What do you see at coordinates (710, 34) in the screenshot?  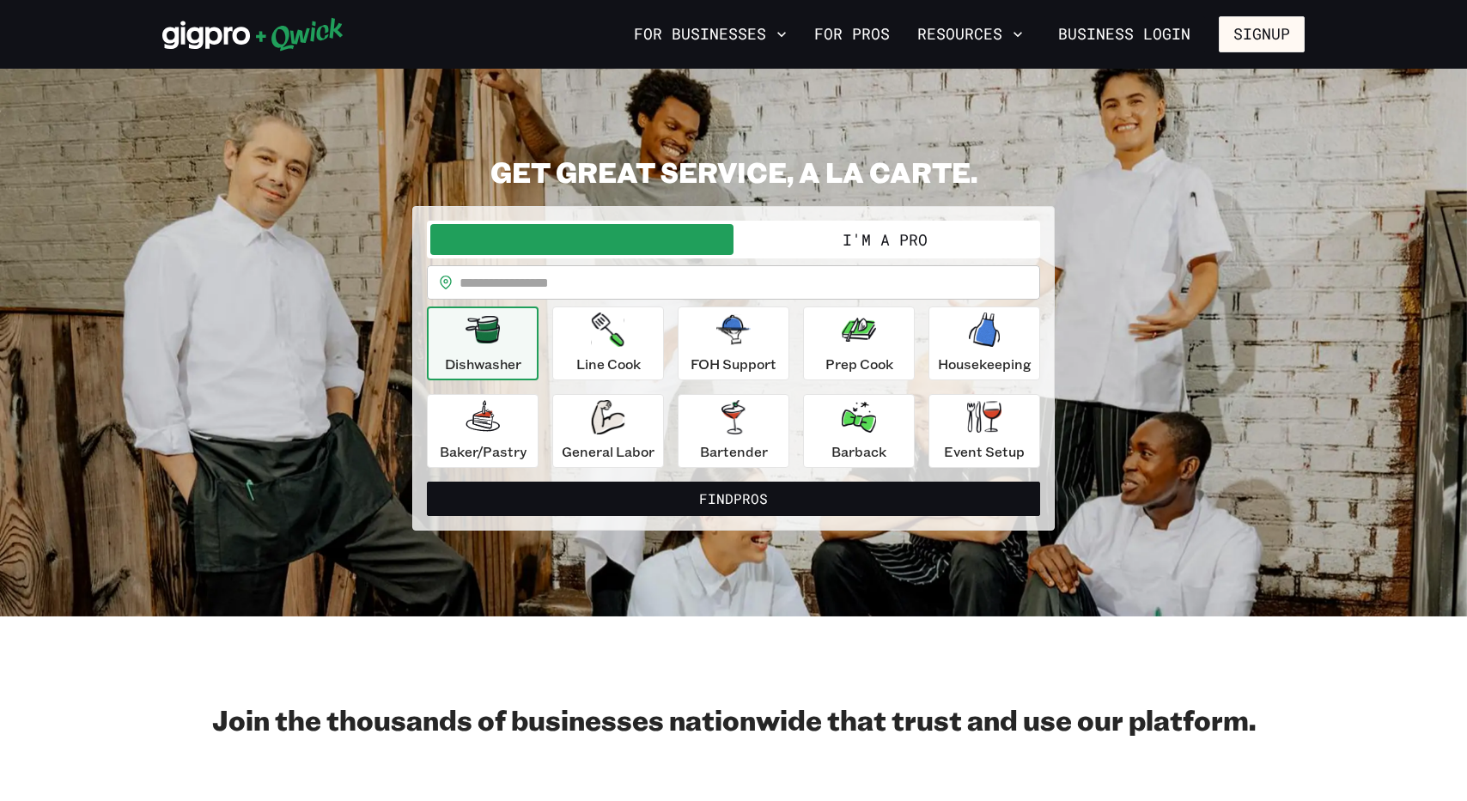 I see `button: For Businesses` at bounding box center [710, 34].